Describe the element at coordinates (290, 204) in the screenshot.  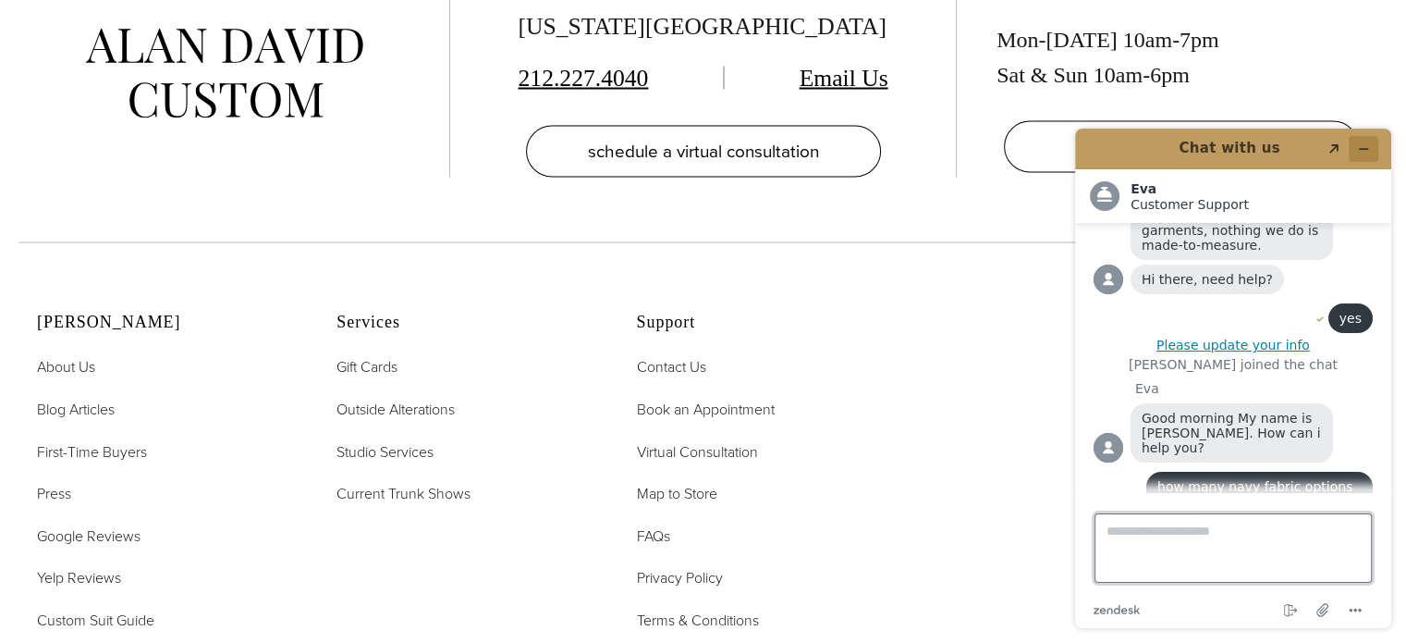
I see `span: yes` at that location.